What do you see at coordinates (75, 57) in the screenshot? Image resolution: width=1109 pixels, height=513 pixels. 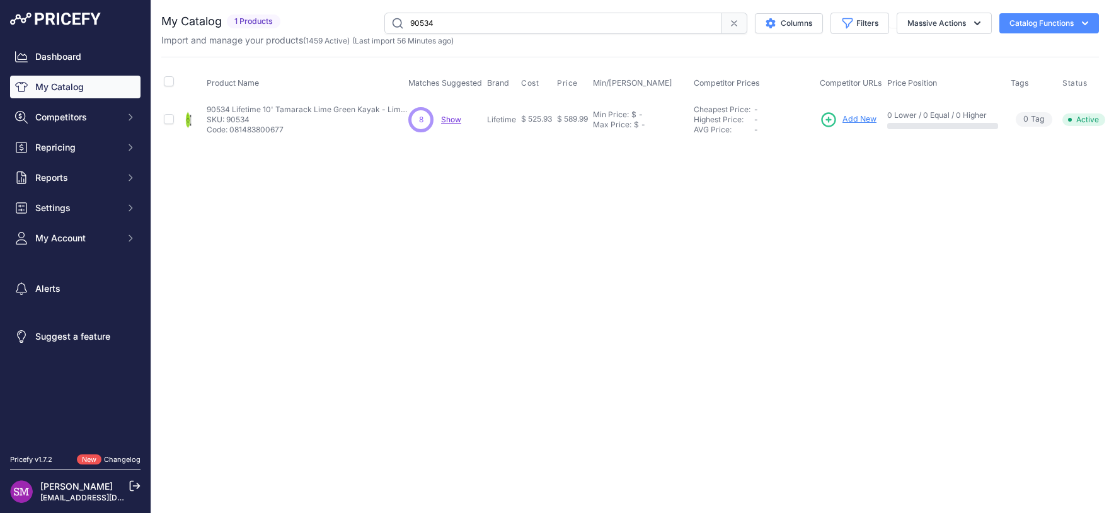 I see `a: Dashboard` at bounding box center [75, 57].